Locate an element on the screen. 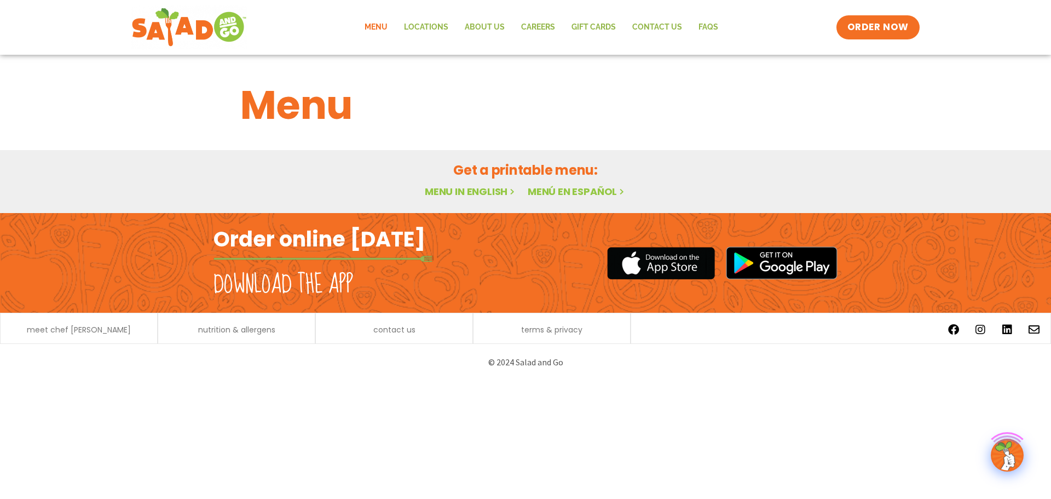  img: google_play is located at coordinates (782, 263).